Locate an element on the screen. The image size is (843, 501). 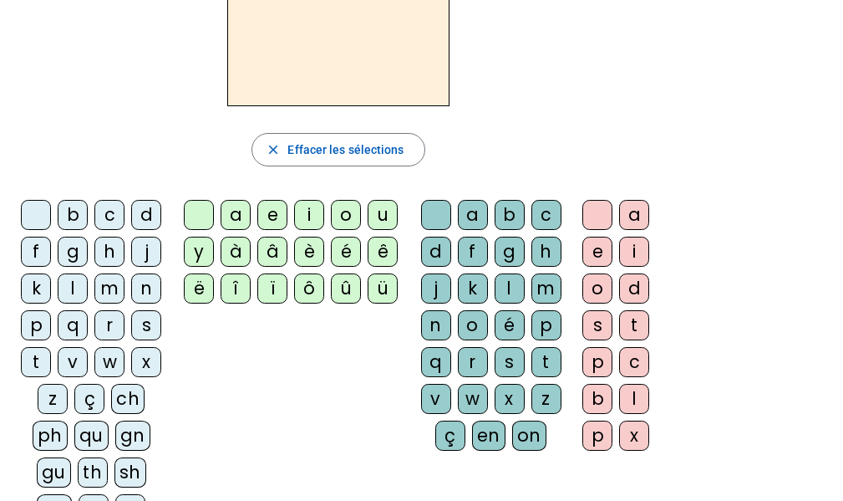
mat-icon: close is located at coordinates (273, 150).